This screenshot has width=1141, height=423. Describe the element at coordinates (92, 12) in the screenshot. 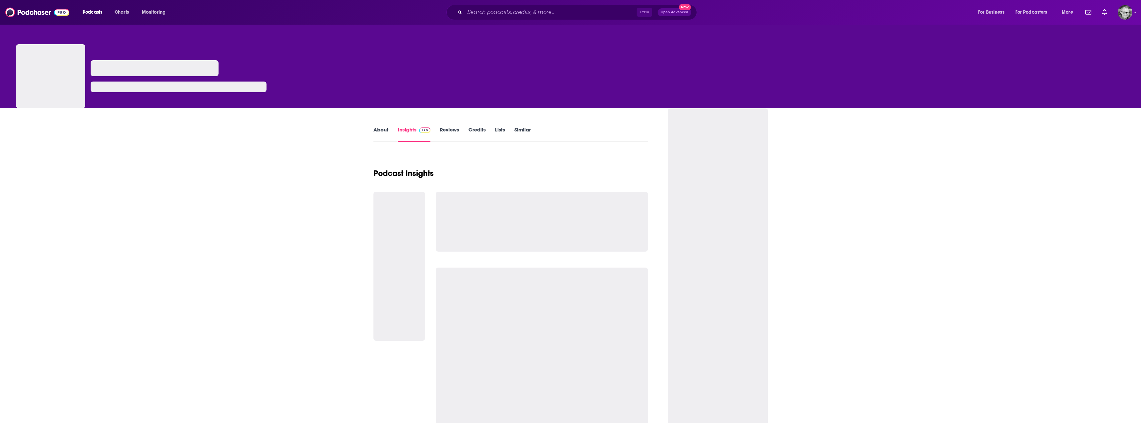

I see `span: Podcasts` at that location.